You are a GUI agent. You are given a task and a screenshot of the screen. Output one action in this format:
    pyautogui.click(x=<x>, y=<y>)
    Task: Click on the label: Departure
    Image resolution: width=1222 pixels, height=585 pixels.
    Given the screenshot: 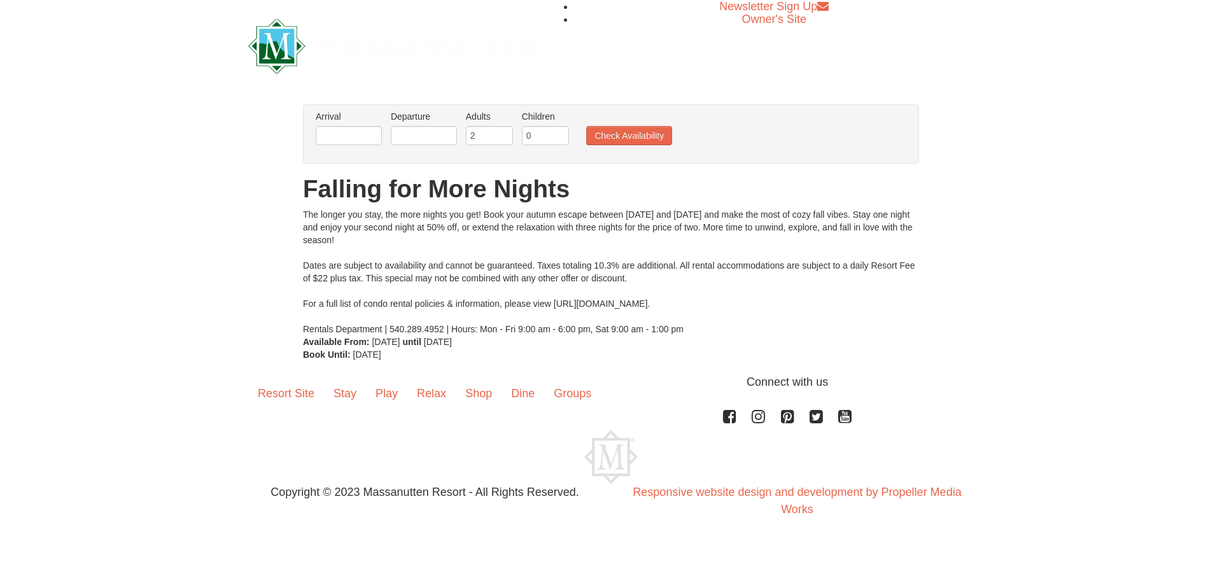 What is the action you would take?
    pyautogui.click(x=424, y=116)
    